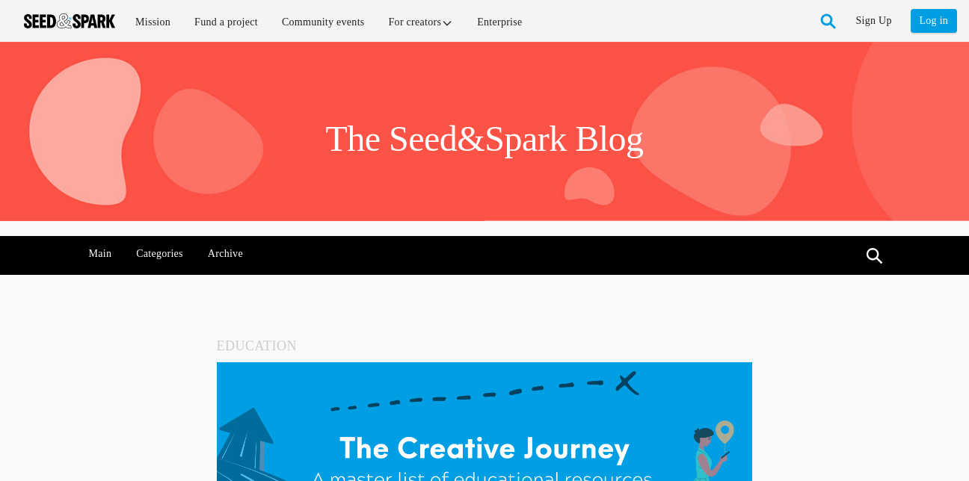  What do you see at coordinates (153, 22) in the screenshot?
I see `a: Mission` at bounding box center [153, 22].